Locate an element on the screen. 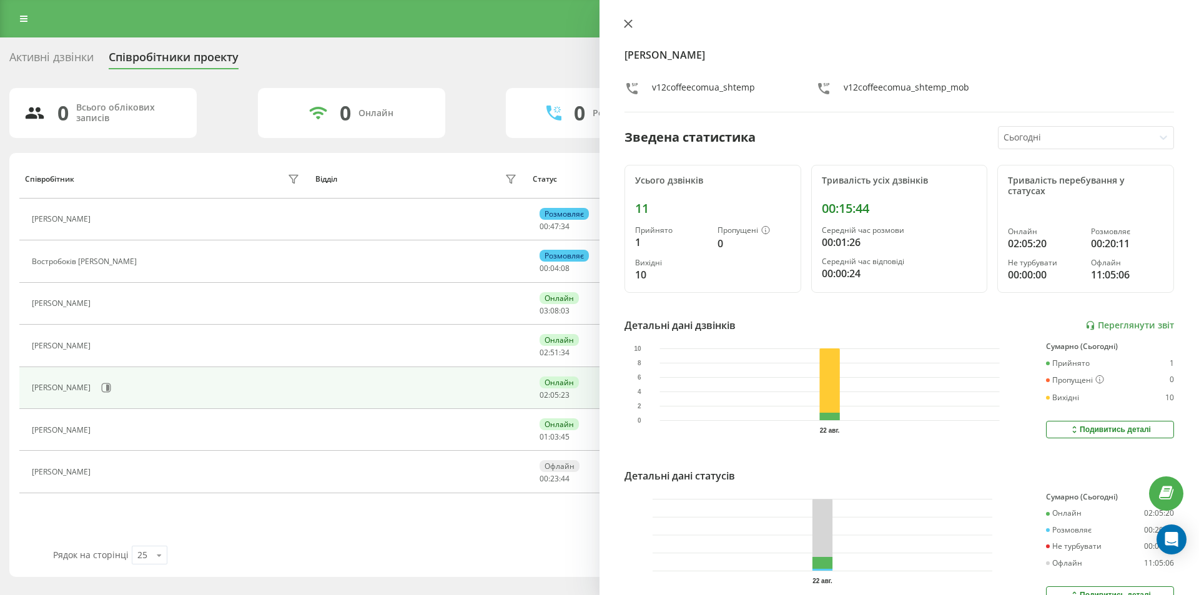  font: Активні дзвінки is located at coordinates (51, 57).